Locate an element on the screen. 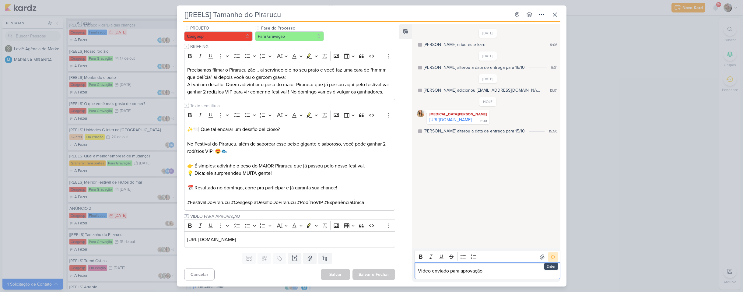  label: Fase do Processo is located at coordinates (292, 28).